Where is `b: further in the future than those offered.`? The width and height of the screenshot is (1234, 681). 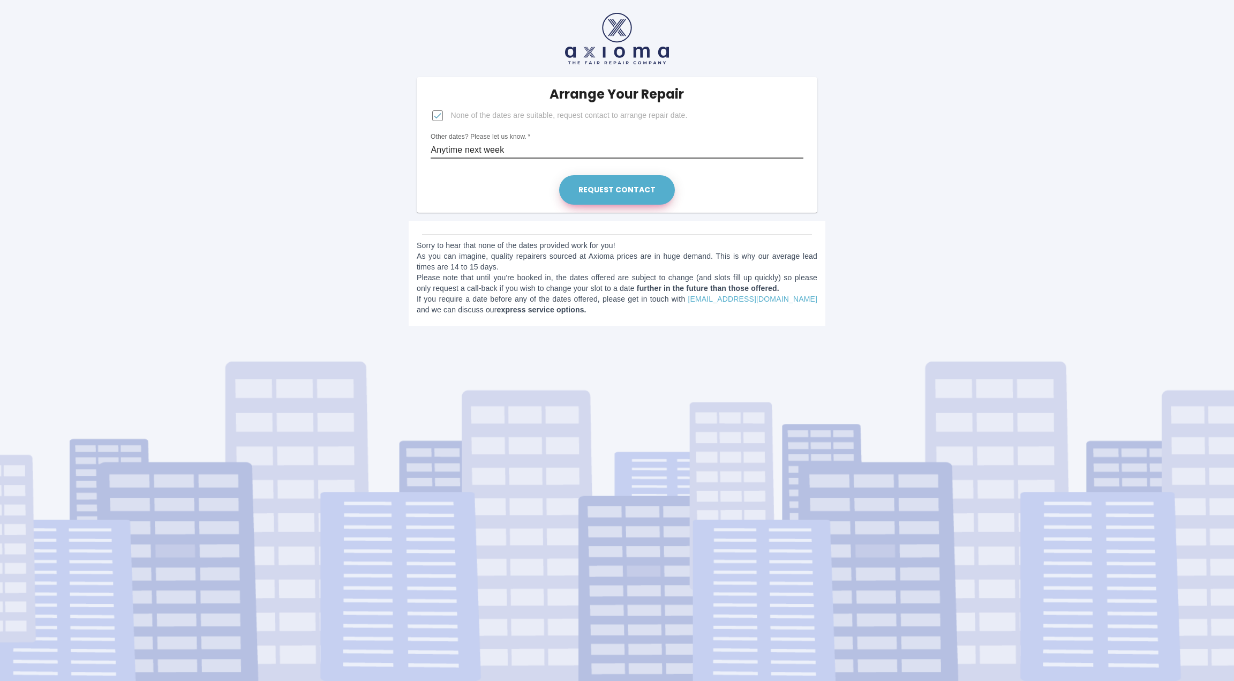
b: further in the future than those offered. is located at coordinates (708, 288).